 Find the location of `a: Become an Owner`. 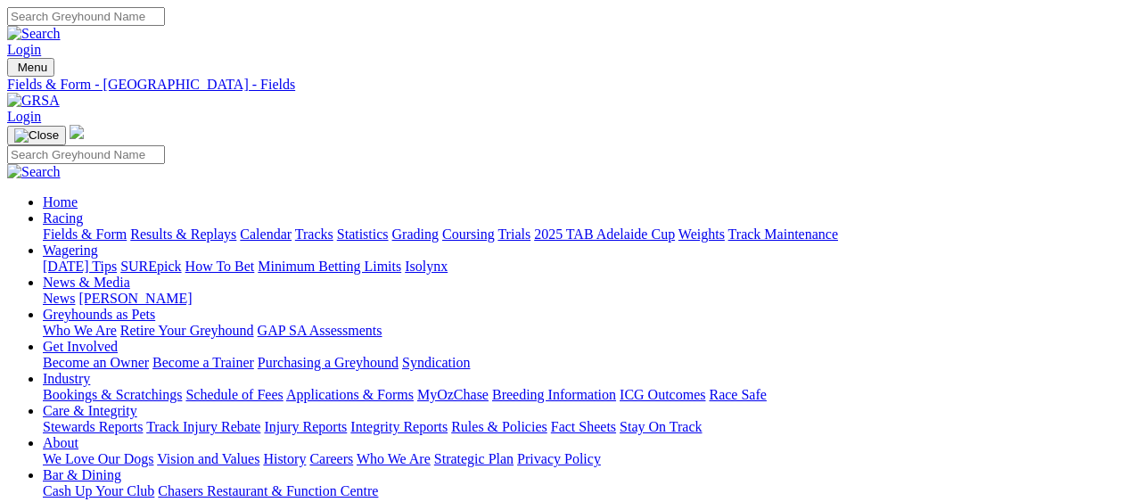

a: Become an Owner is located at coordinates (95, 362).